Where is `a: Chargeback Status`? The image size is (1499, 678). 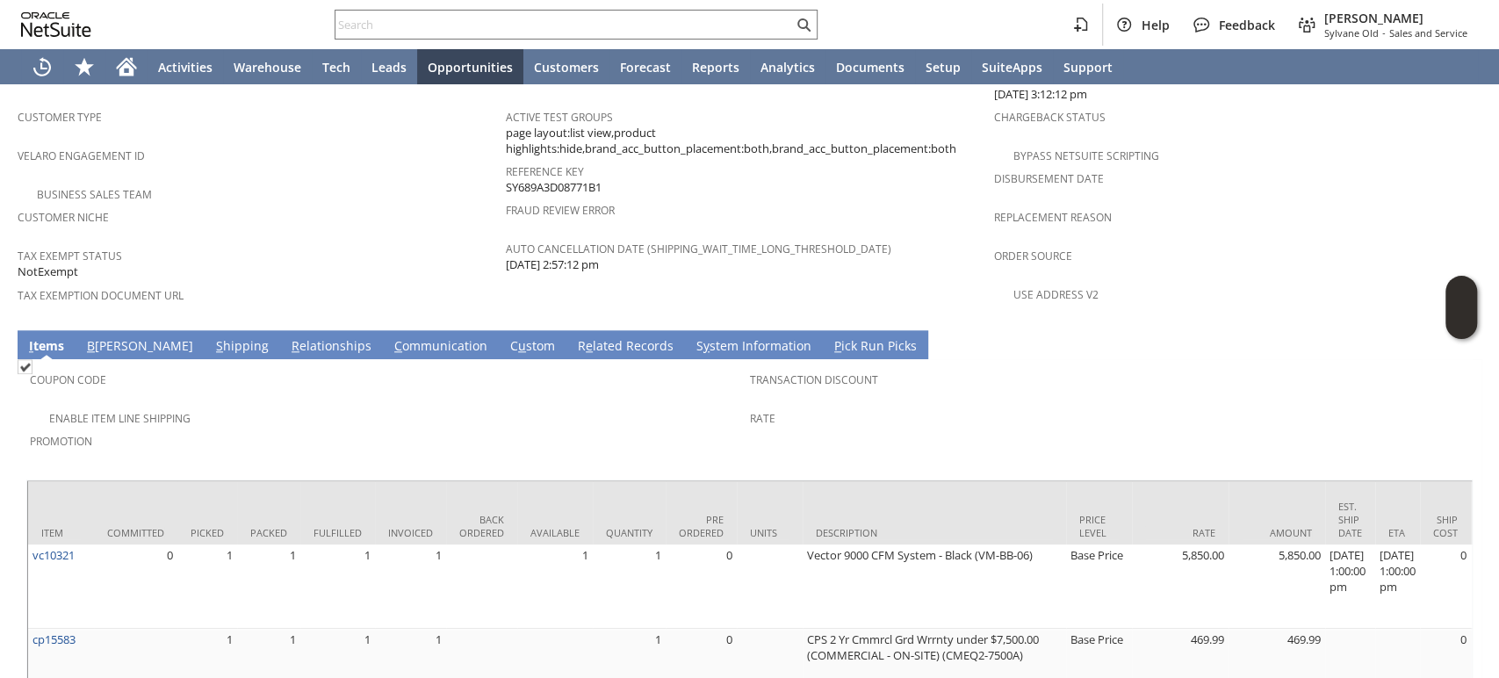 a: Chargeback Status is located at coordinates (1049, 117).